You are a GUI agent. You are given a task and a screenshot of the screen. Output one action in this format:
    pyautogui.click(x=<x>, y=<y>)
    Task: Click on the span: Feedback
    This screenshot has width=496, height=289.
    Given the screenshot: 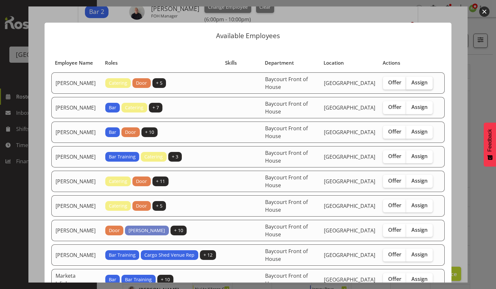 What is the action you would take?
    pyautogui.click(x=490, y=140)
    